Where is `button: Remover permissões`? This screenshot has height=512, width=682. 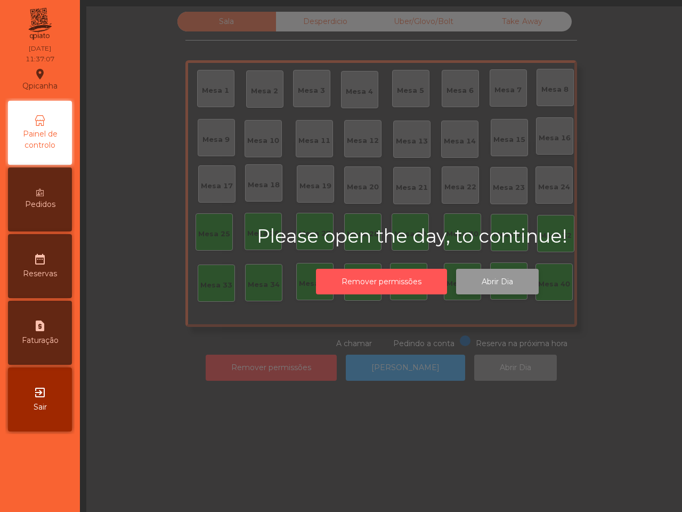 button: Remover permissões is located at coordinates (382, 281).